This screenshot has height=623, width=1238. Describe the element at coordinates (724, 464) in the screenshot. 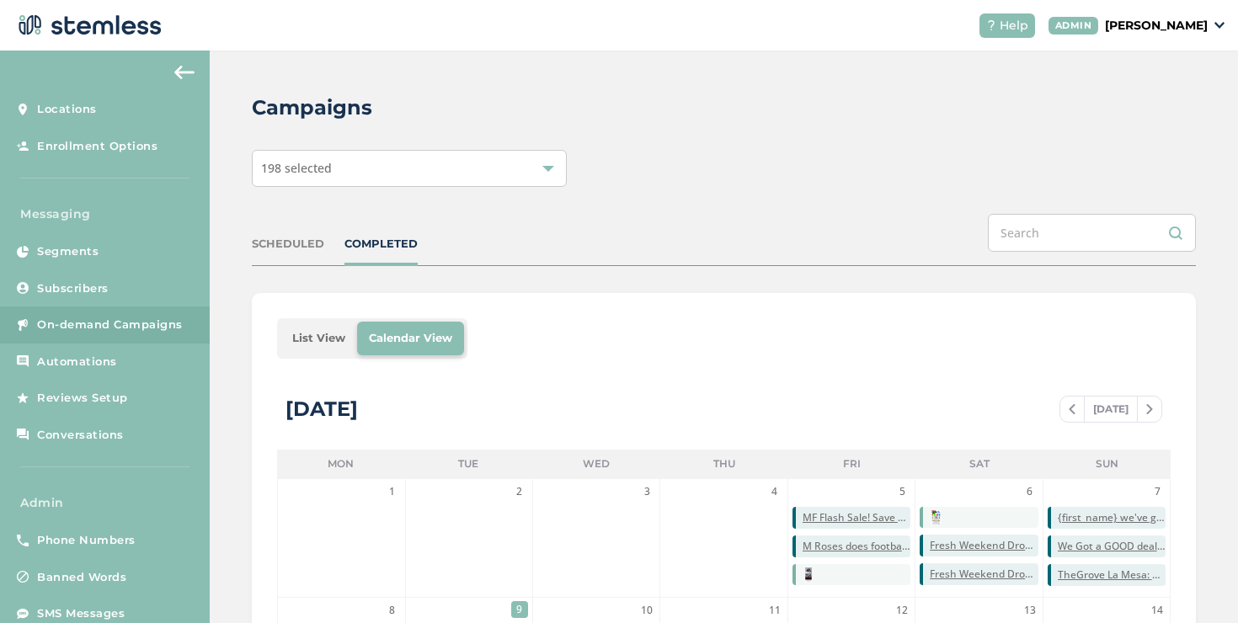

I see `li: Thu` at that location.